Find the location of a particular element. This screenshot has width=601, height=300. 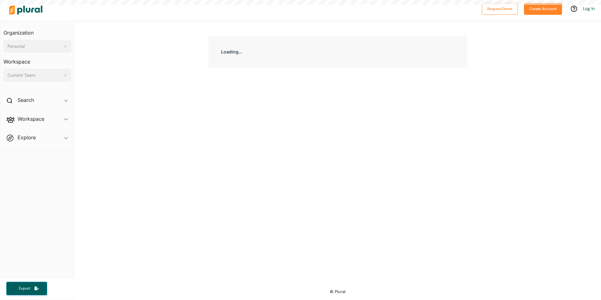

h3: Workspace is located at coordinates (37, 59).